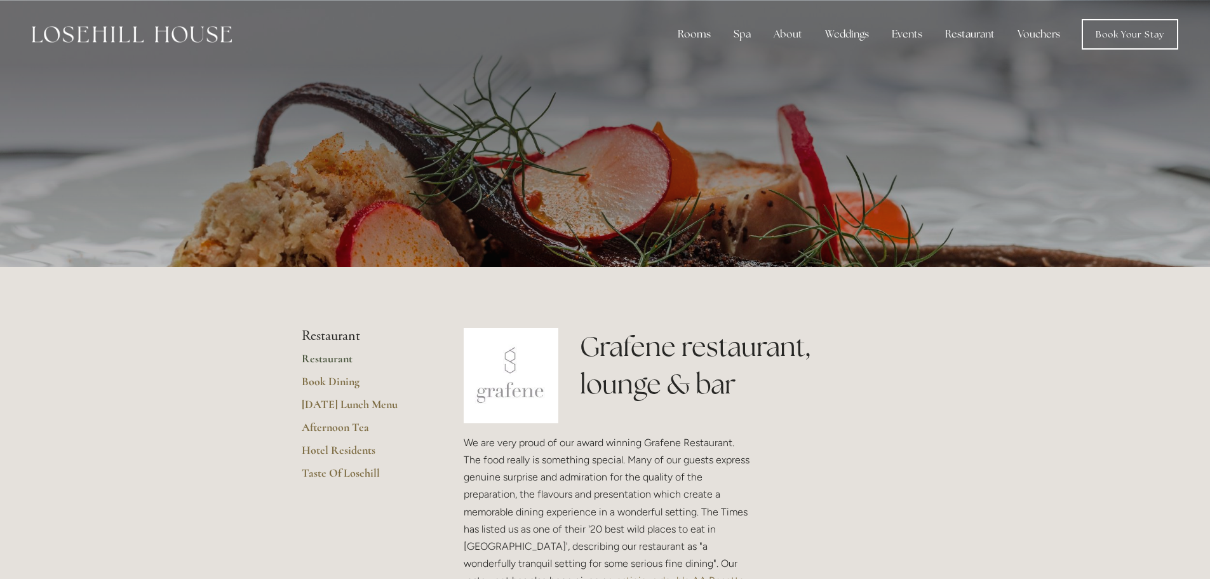 The width and height of the screenshot is (1210, 579). What do you see at coordinates (742, 34) in the screenshot?
I see `div: Spa` at bounding box center [742, 34].